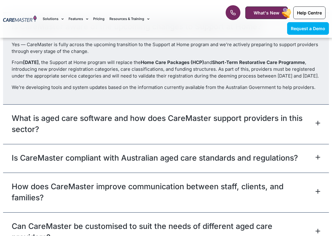 The height and width of the screenshot is (236, 332). I want to click on a: Help Centre, so click(309, 13).